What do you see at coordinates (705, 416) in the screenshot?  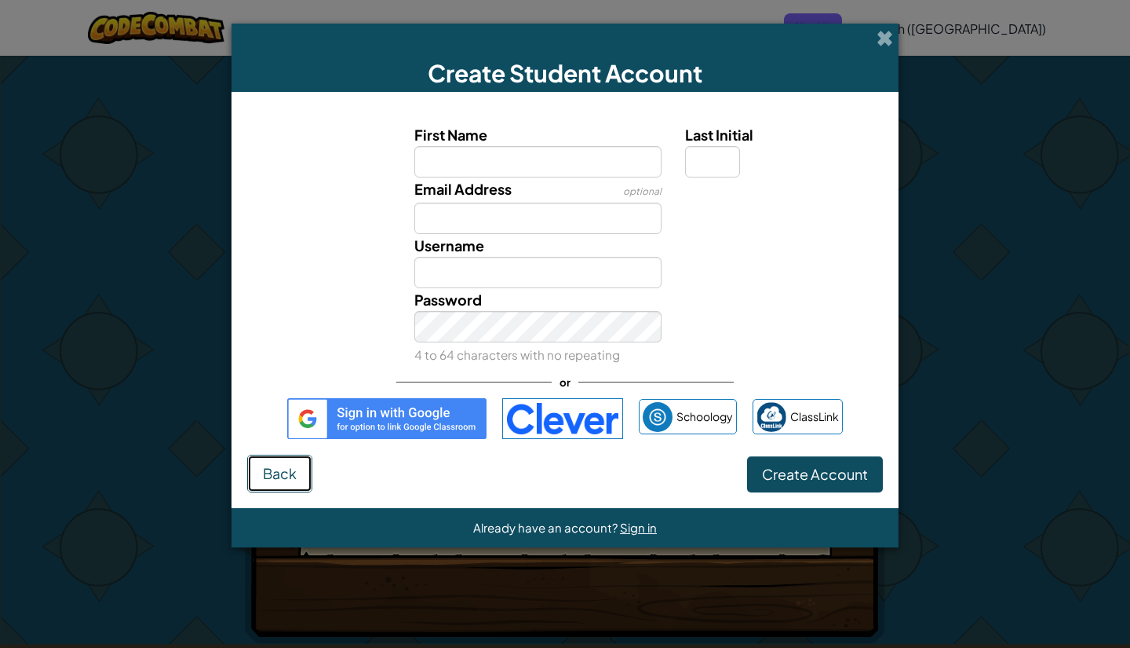 I see `span: Schoology` at bounding box center [705, 416].